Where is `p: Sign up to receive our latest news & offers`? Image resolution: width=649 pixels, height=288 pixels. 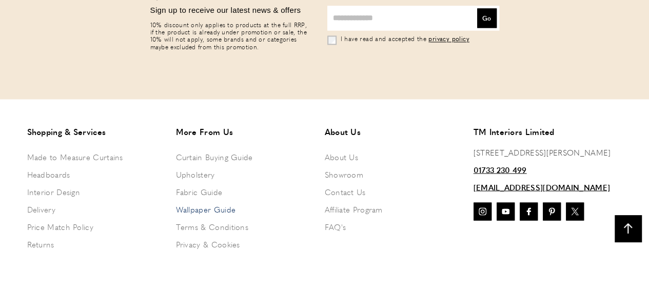 p: Sign up to receive our latest news & offers is located at coordinates (231, 10).